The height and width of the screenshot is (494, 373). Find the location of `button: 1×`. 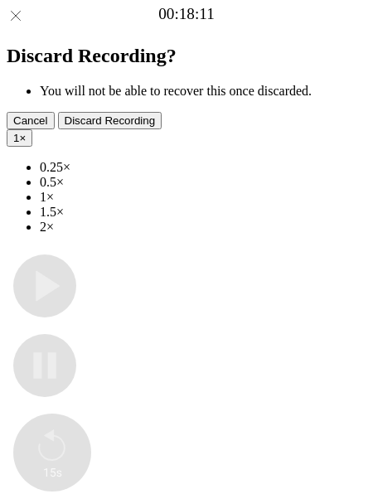

button: 1× is located at coordinates (19, 138).